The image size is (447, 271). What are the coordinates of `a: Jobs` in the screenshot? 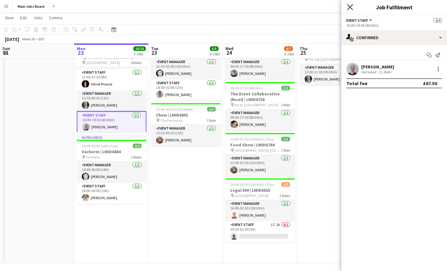 It's located at (38, 18).